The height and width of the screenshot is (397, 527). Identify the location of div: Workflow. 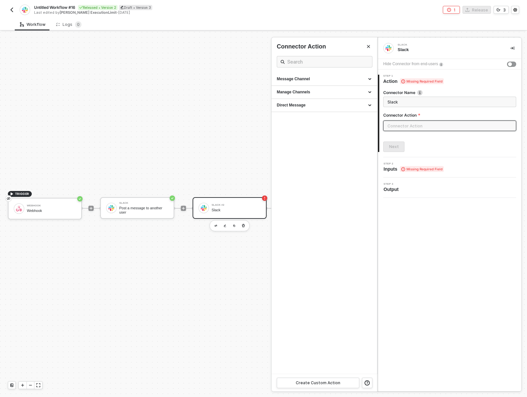
(33, 25).